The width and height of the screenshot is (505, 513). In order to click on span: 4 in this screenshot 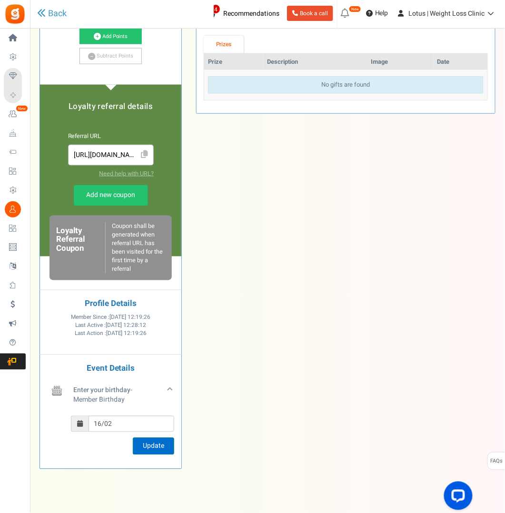, I will do `click(216, 9)`.